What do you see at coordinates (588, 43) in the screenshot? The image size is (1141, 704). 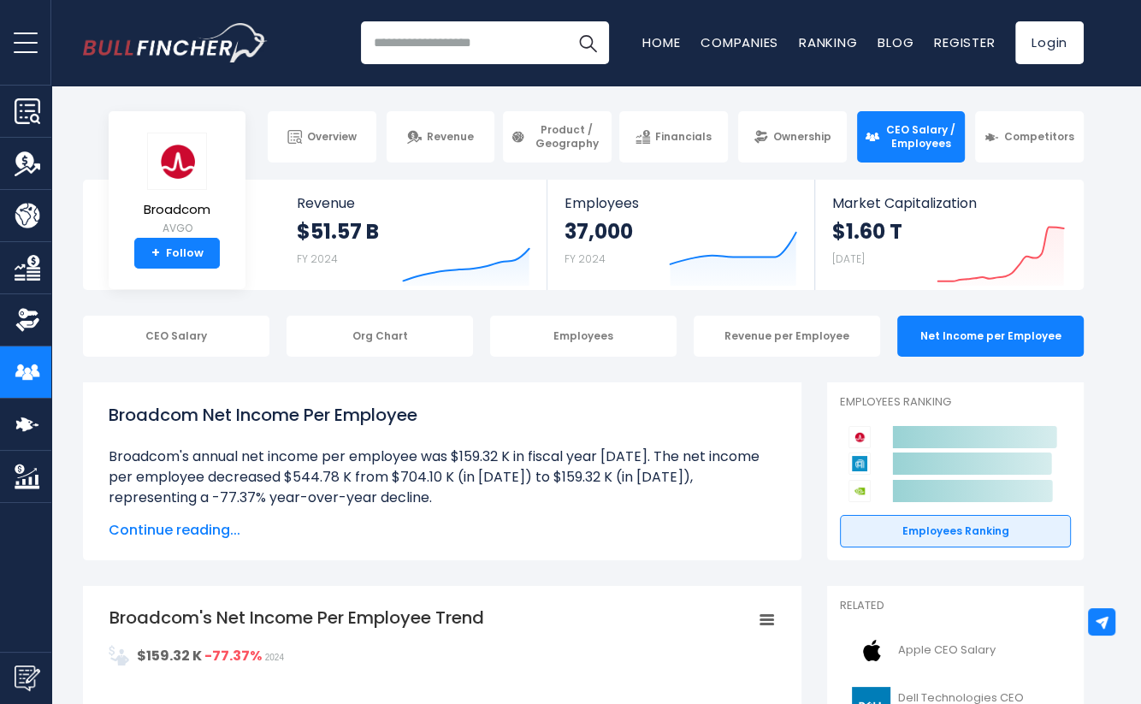 I see `button: Search` at bounding box center [588, 43].